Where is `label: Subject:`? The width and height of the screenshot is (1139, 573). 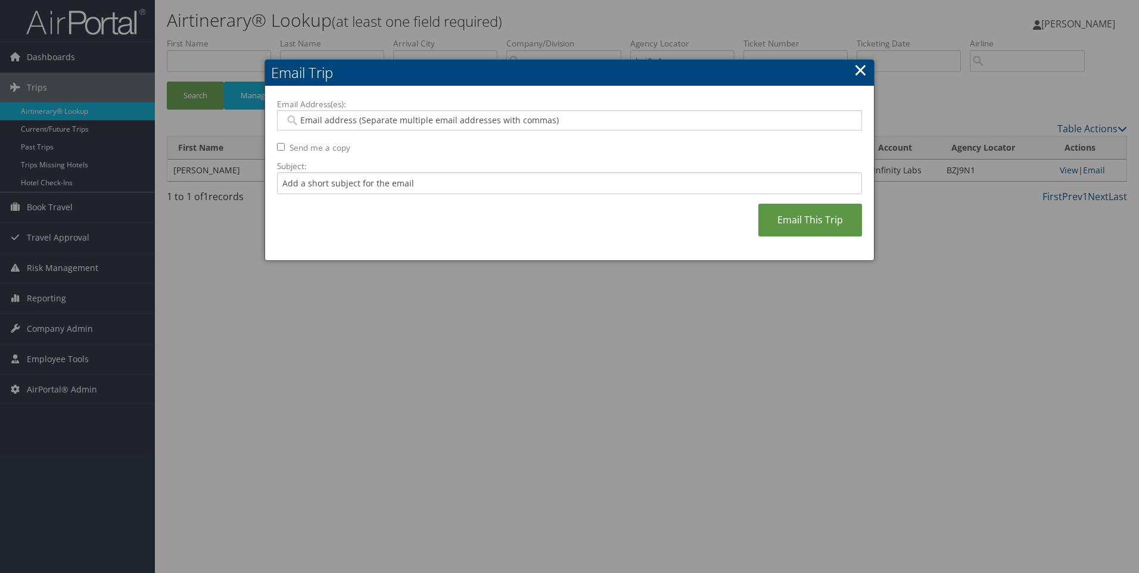
label: Subject: is located at coordinates (570, 166).